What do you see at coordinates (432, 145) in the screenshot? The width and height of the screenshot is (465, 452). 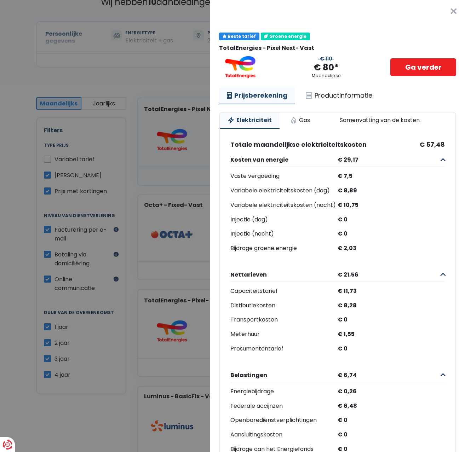 I see `span: € 57,48` at bounding box center [432, 145].